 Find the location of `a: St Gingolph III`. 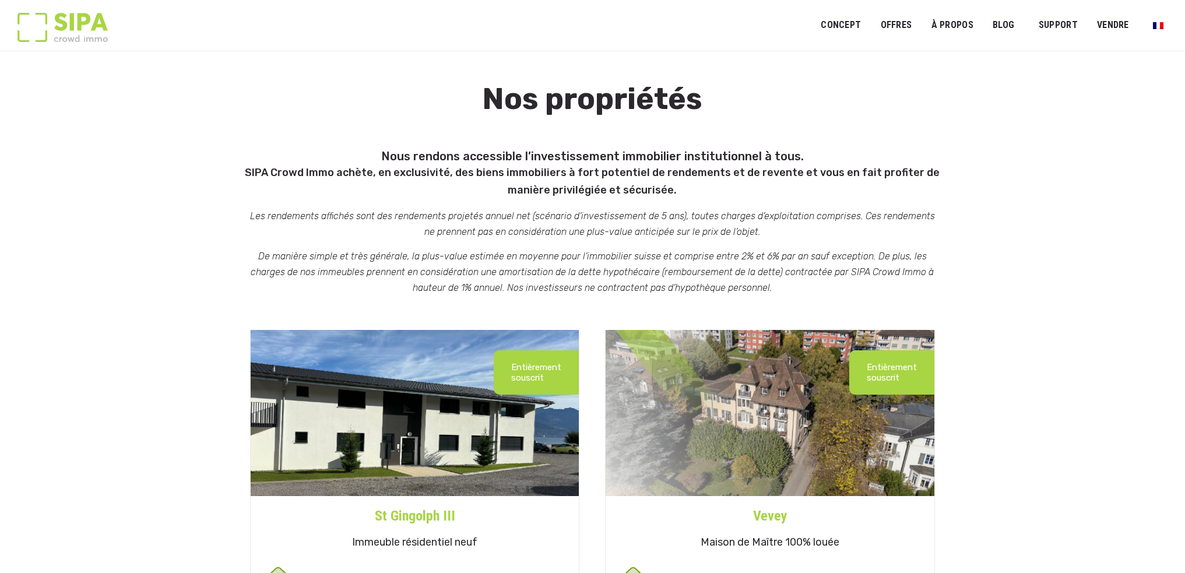

a: St Gingolph III is located at coordinates (415, 511).